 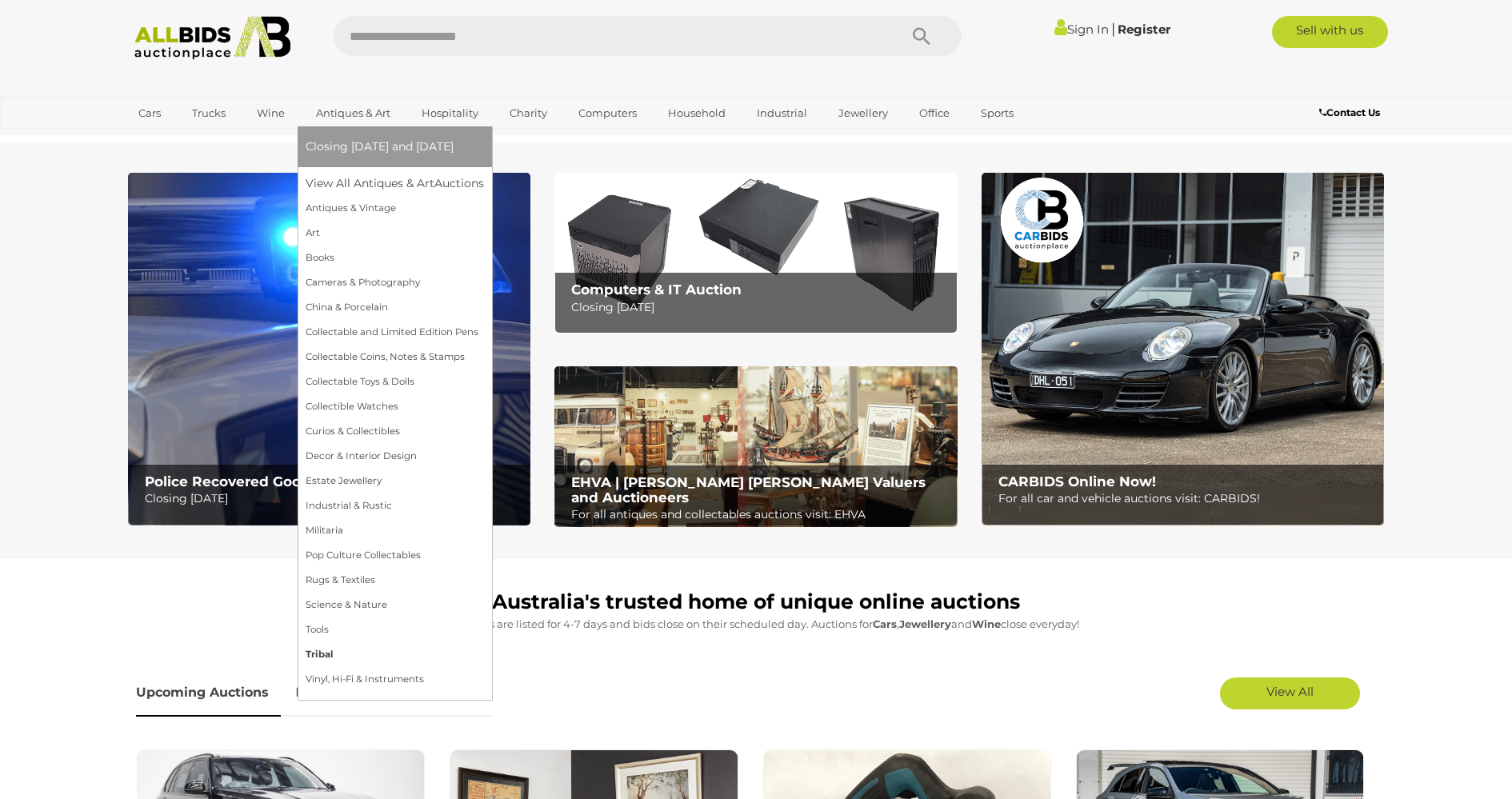 I want to click on a: Trucks, so click(x=209, y=113).